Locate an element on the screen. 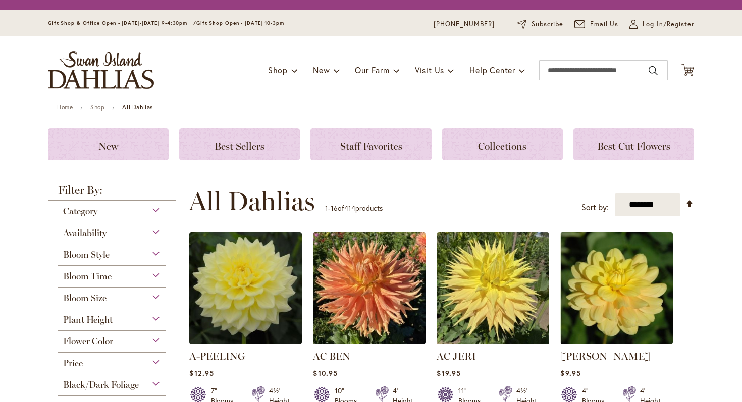 This screenshot has height=402, width=742. span: Availability is located at coordinates (85, 233).